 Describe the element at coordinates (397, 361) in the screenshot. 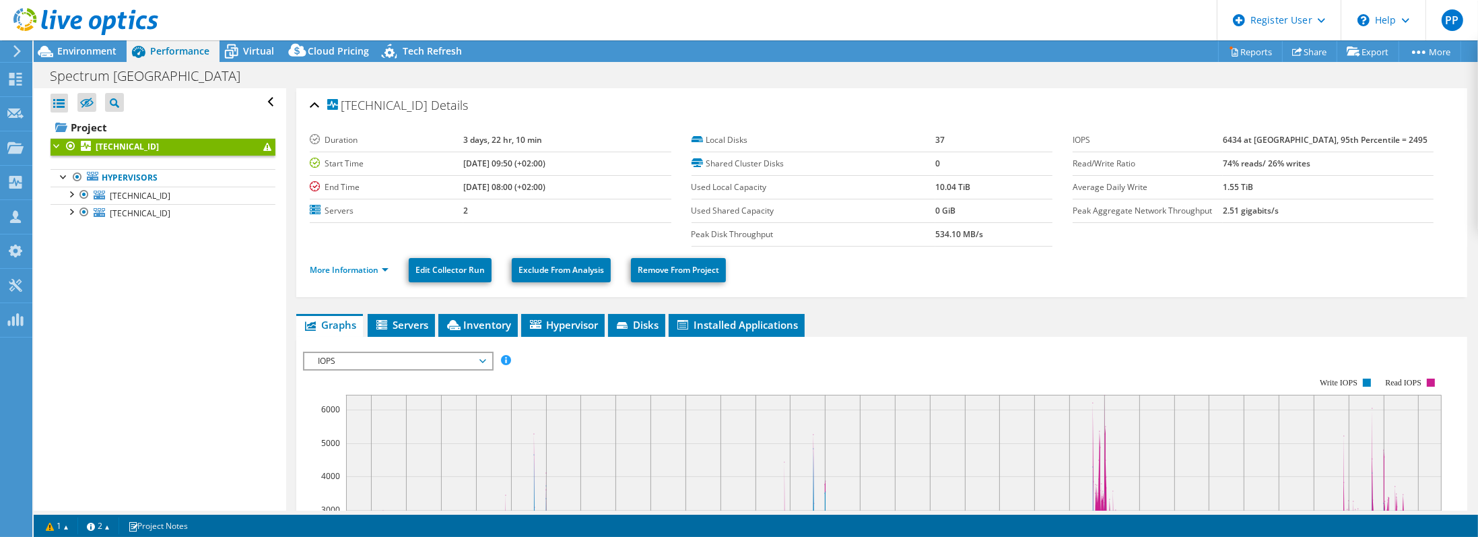

I see `span: IOPS` at that location.